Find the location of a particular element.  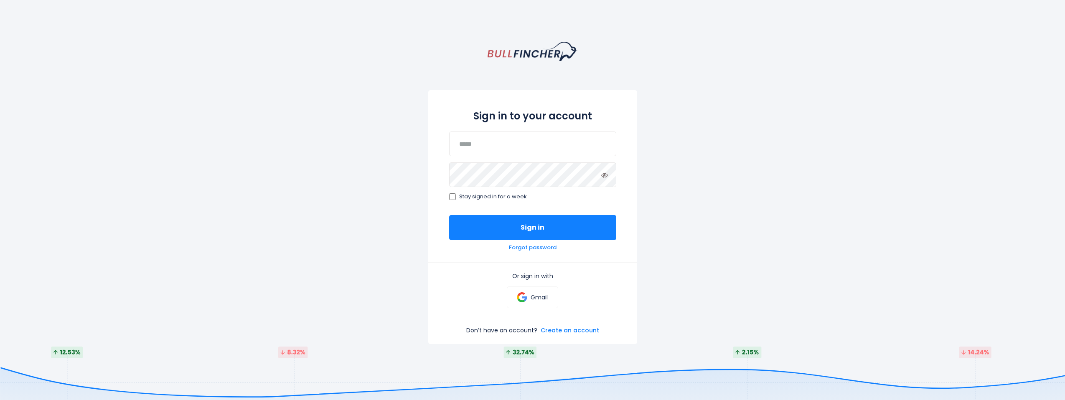

a: homepage is located at coordinates (533, 51).